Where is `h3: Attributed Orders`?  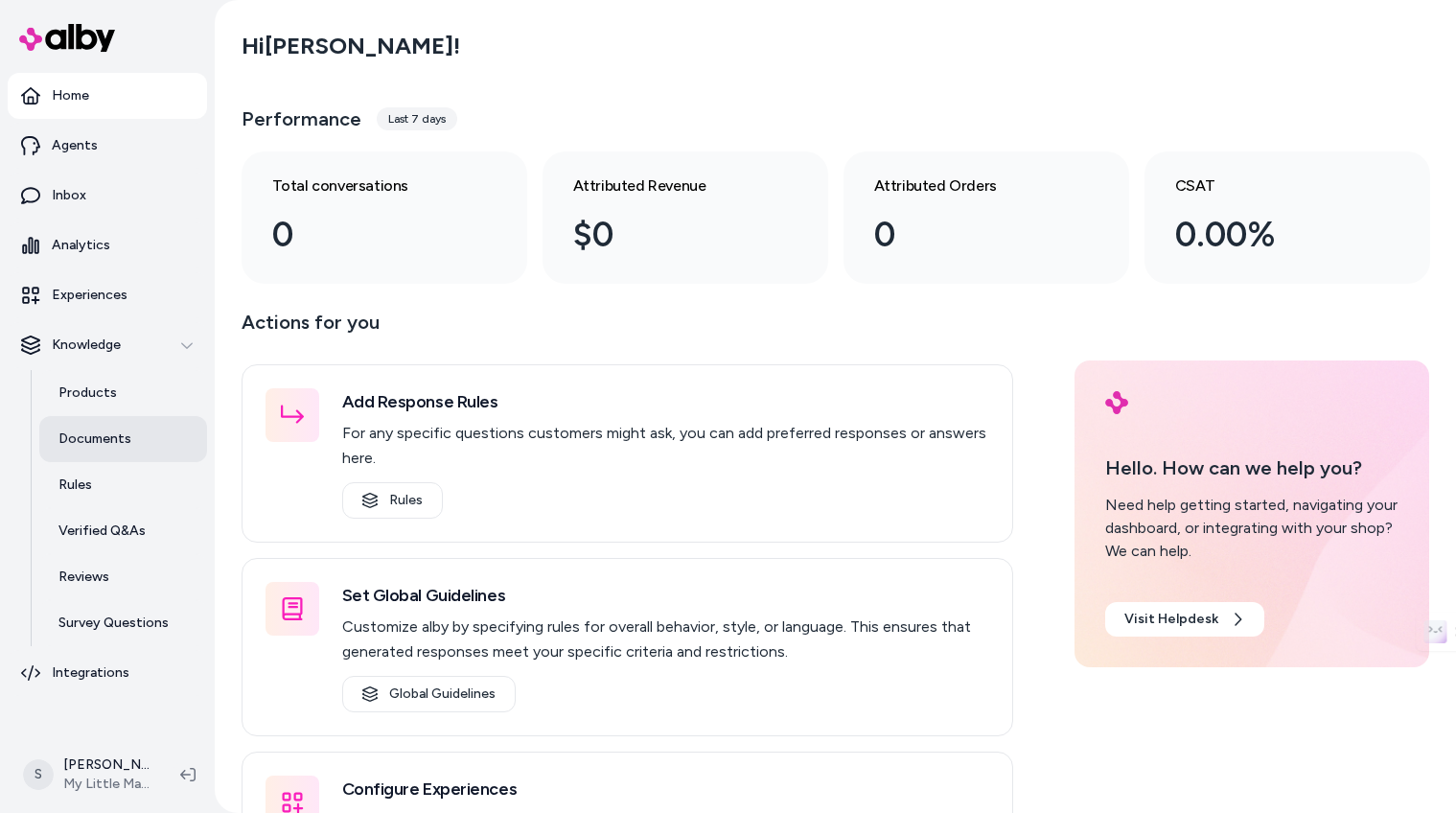 h3: Attributed Orders is located at coordinates (971, 186).